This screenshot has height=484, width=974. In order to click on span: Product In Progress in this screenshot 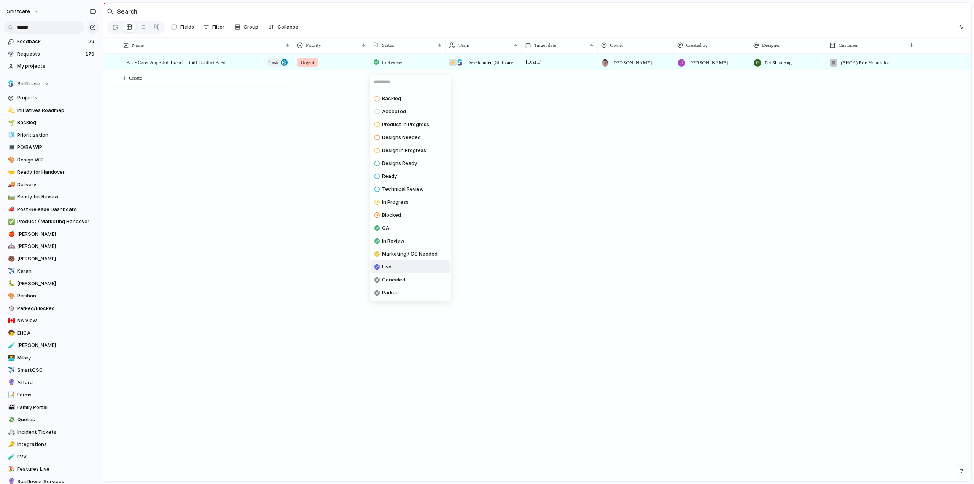, I will do `click(406, 124)`.